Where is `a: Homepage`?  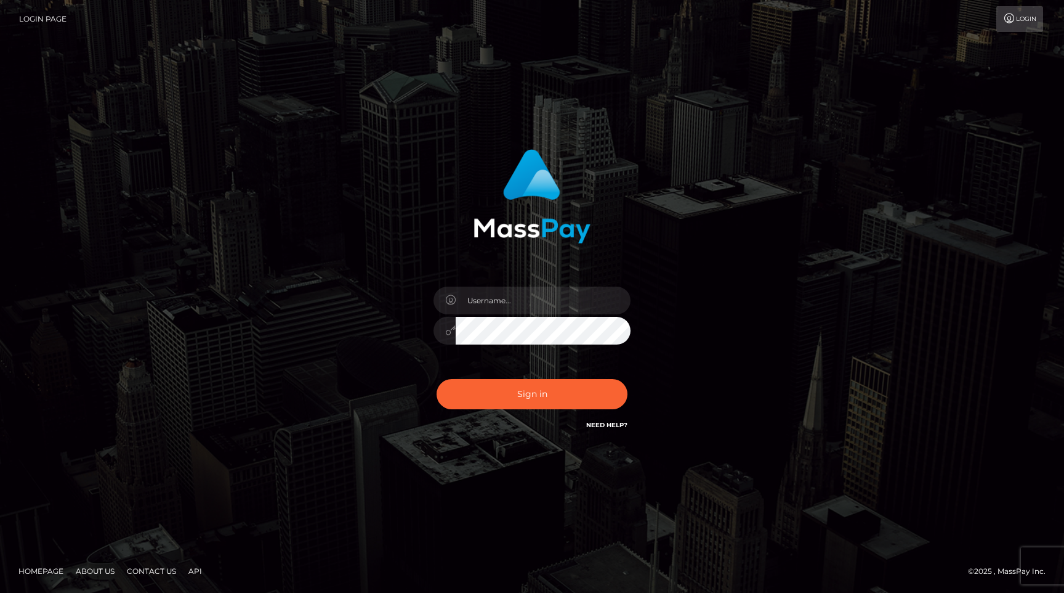 a: Homepage is located at coordinates (41, 570).